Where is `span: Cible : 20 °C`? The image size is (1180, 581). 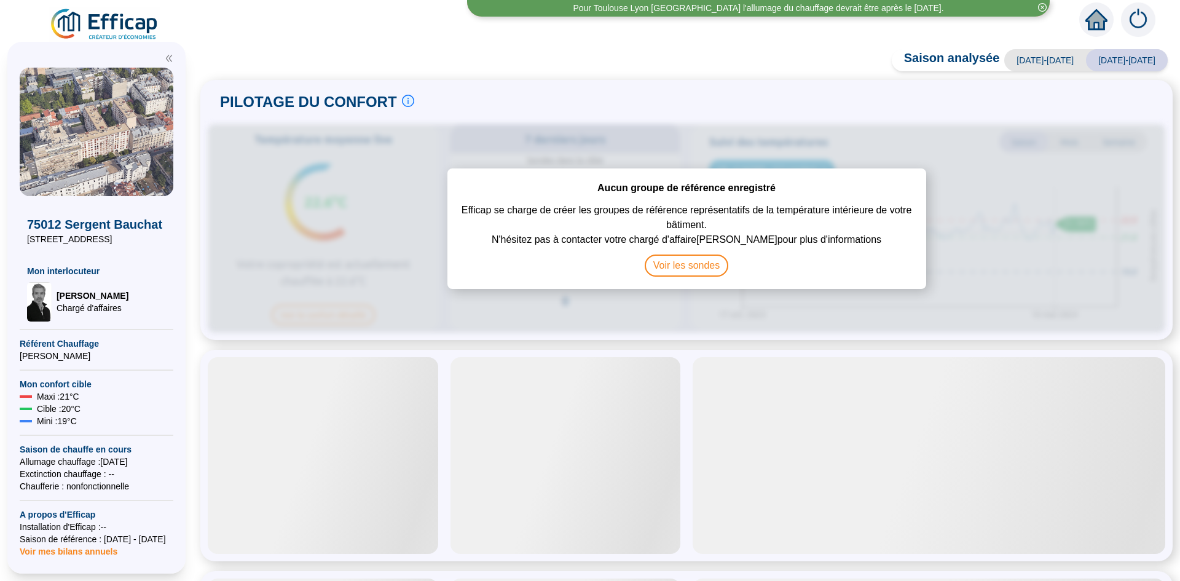 span: Cible : 20 °C is located at coordinates (58, 409).